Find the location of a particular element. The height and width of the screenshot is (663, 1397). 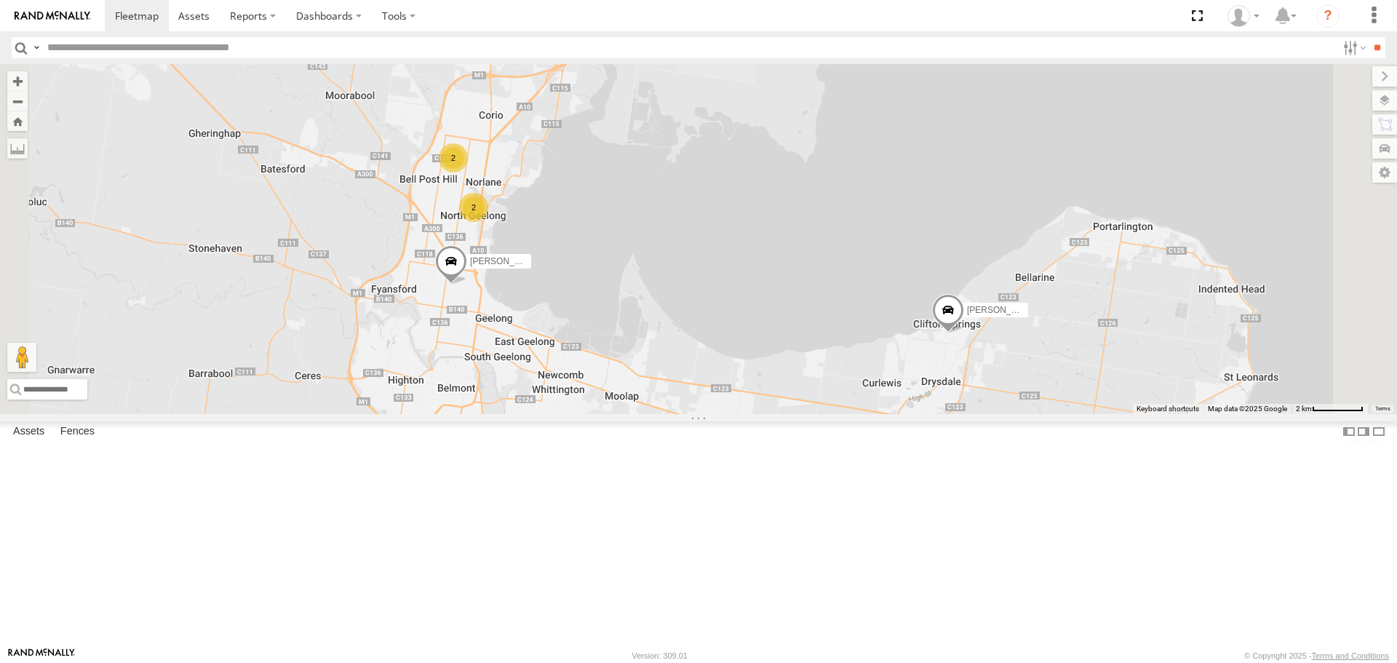

label: Hide Summary Table is located at coordinates (1379, 432).